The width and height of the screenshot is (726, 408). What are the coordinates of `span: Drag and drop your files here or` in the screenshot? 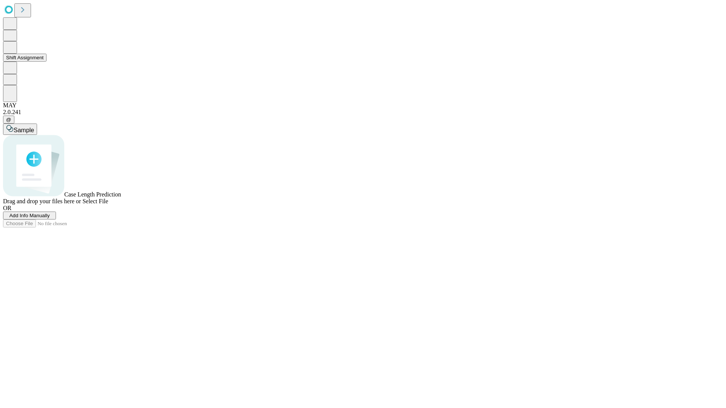 It's located at (42, 201).